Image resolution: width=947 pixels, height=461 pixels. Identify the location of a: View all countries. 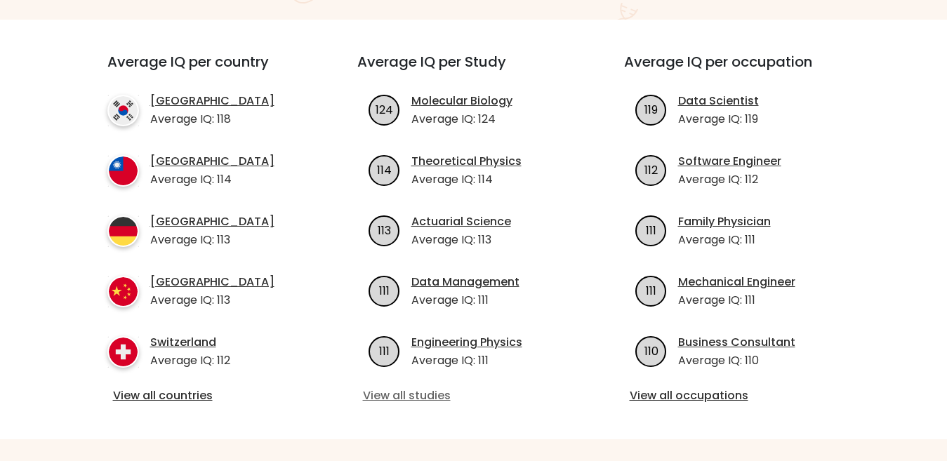
(207, 396).